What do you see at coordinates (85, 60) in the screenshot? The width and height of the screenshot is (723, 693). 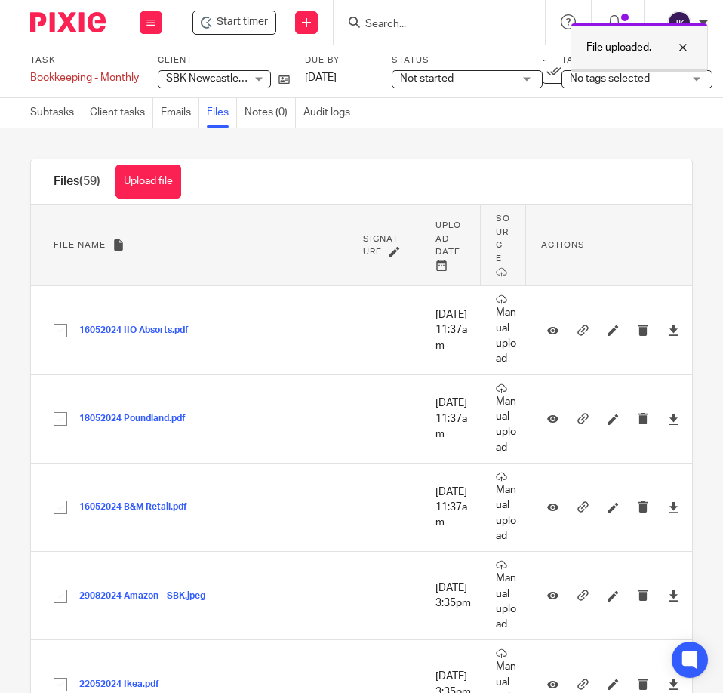 I see `label: Task` at bounding box center [85, 60].